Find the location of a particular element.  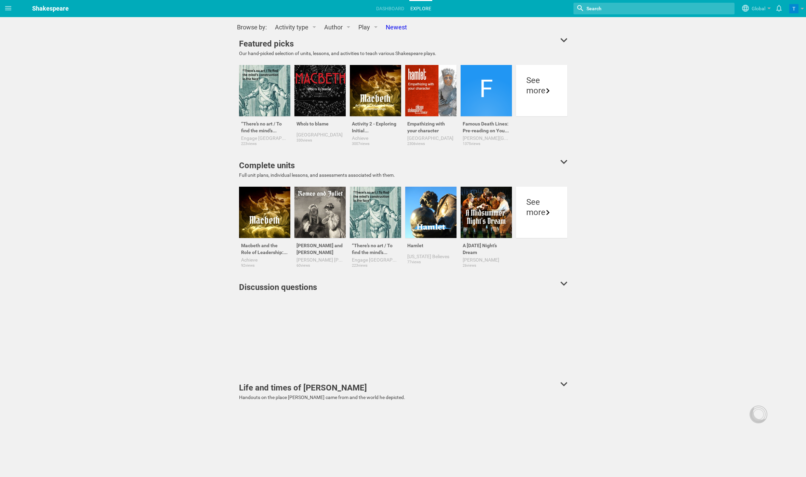

div: 26 views is located at coordinates (486, 266).